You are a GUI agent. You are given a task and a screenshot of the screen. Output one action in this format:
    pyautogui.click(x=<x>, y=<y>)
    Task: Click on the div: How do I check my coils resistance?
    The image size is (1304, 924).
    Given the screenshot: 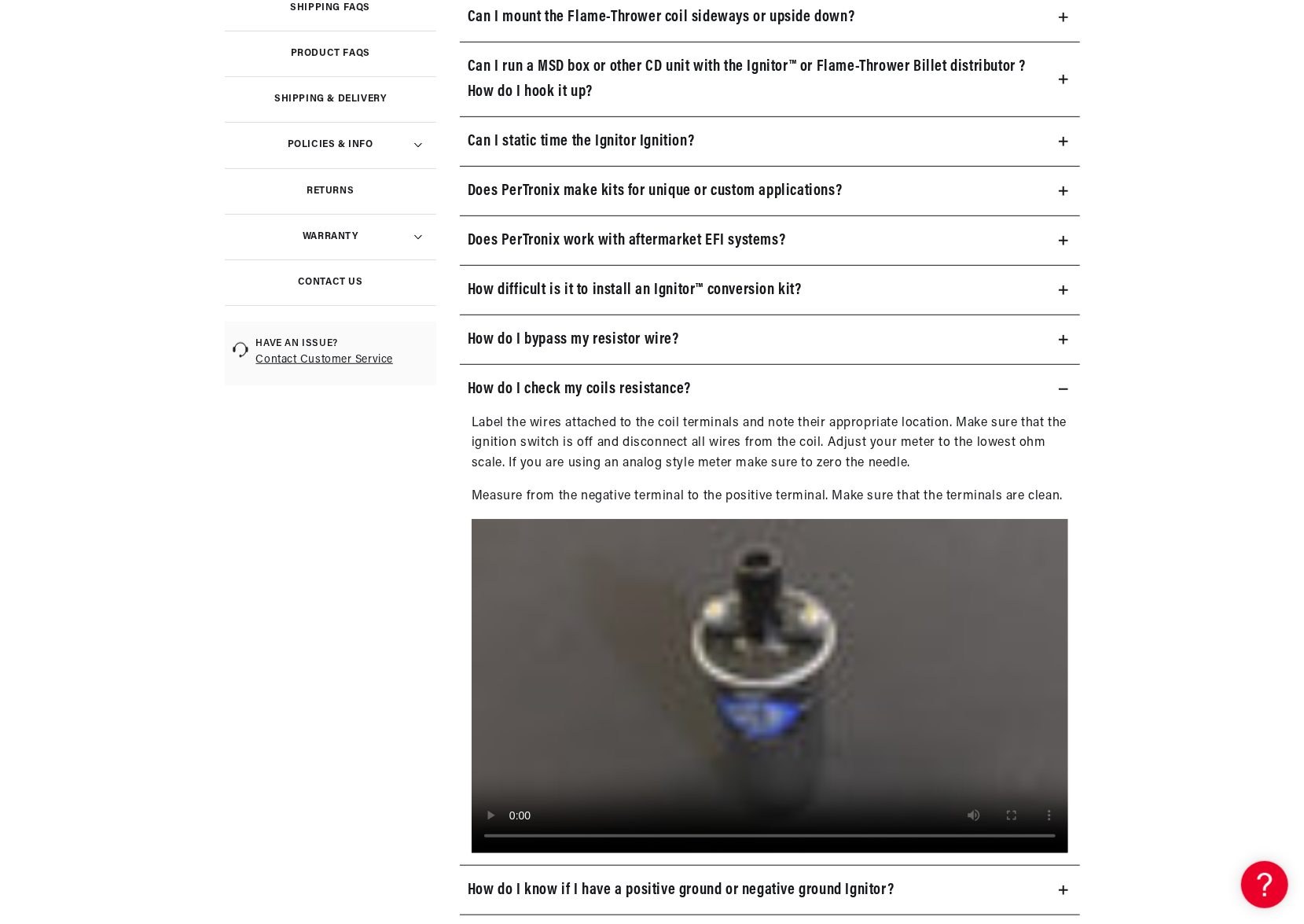 What is the action you would take?
    pyautogui.click(x=770, y=633)
    